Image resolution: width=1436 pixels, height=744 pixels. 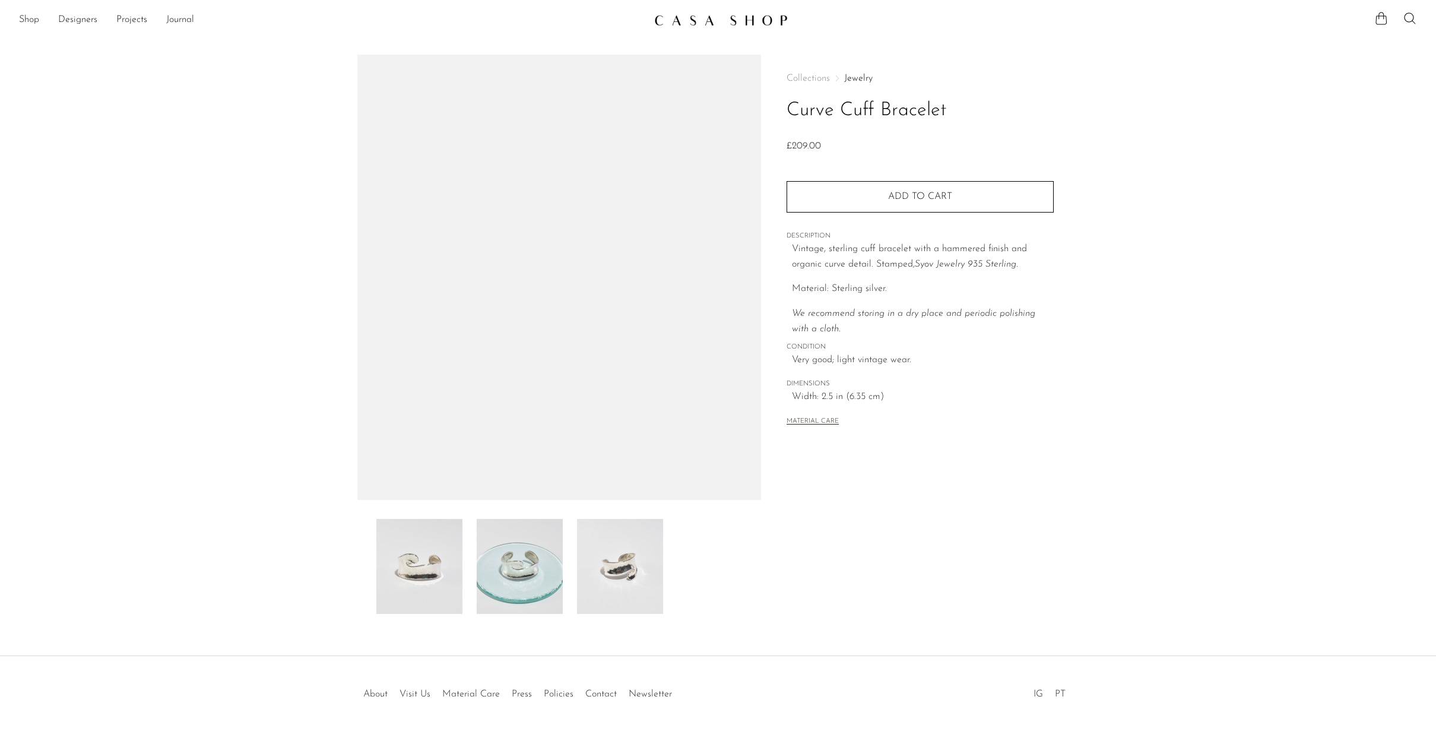 I want to click on a: Shop, so click(x=29, y=20).